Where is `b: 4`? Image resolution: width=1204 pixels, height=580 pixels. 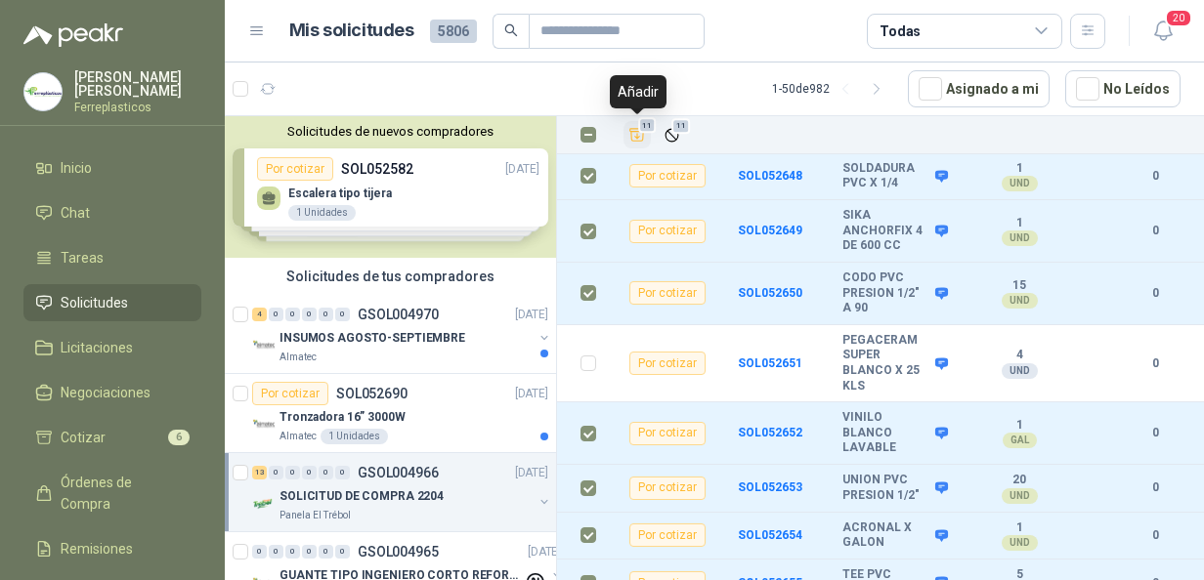 b: 4 is located at coordinates (1019, 356).